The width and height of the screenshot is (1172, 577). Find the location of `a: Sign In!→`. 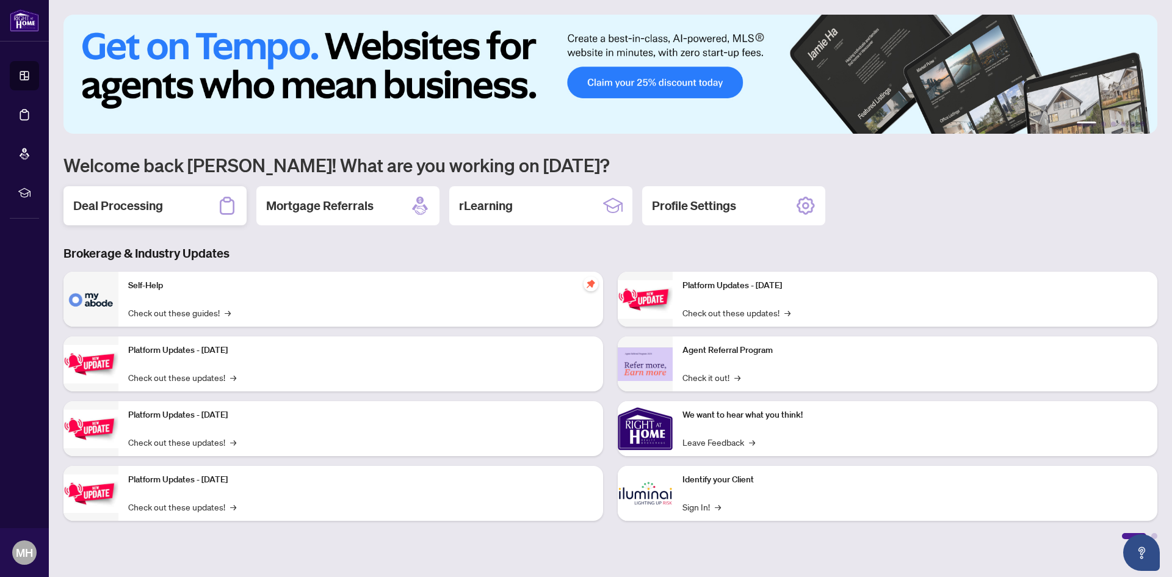

a: Sign In!→ is located at coordinates (701, 507).